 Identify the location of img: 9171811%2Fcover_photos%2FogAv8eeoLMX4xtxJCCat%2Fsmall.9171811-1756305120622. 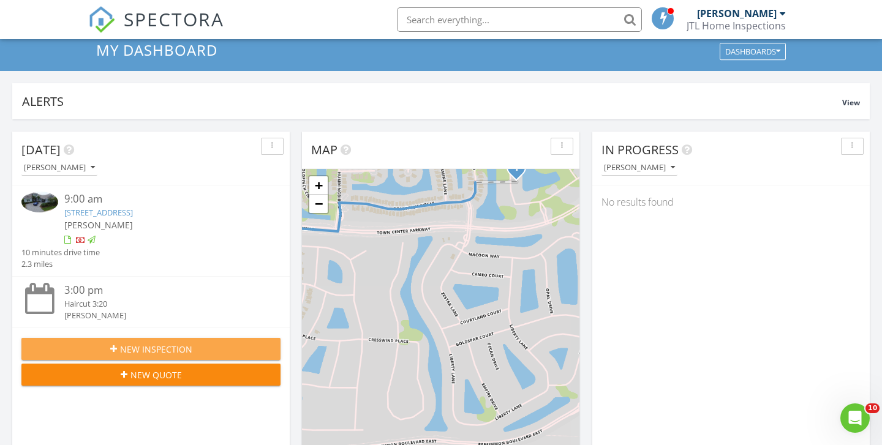
(40, 202).